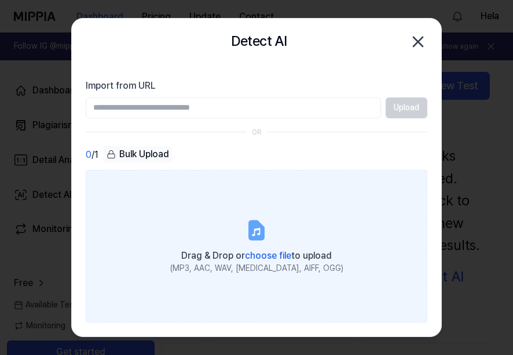 Image resolution: width=513 pixels, height=355 pixels. I want to click on h2: Detect AI, so click(259, 41).